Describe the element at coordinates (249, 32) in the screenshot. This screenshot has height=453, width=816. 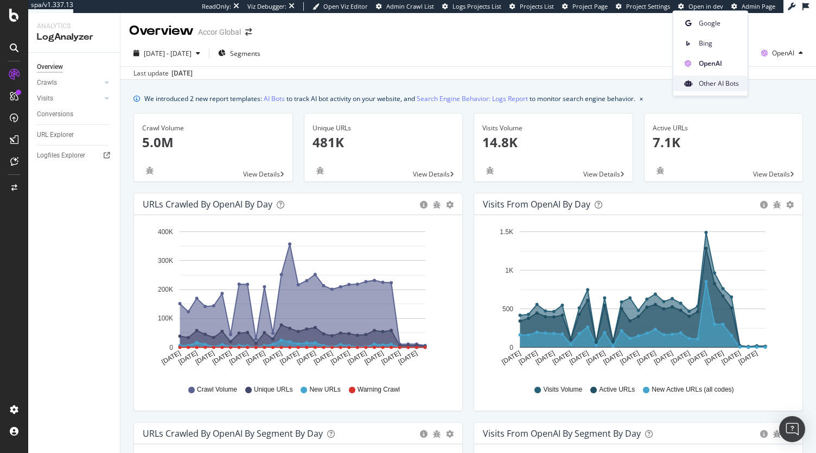
I see `div: arrow-right-arrow-left` at that location.